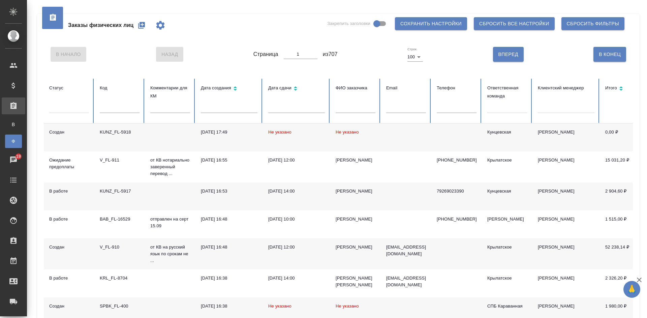 This screenshot has height=318, width=647. What do you see at coordinates (142, 25) in the screenshot?
I see `button: Создать` at bounding box center [142, 25].